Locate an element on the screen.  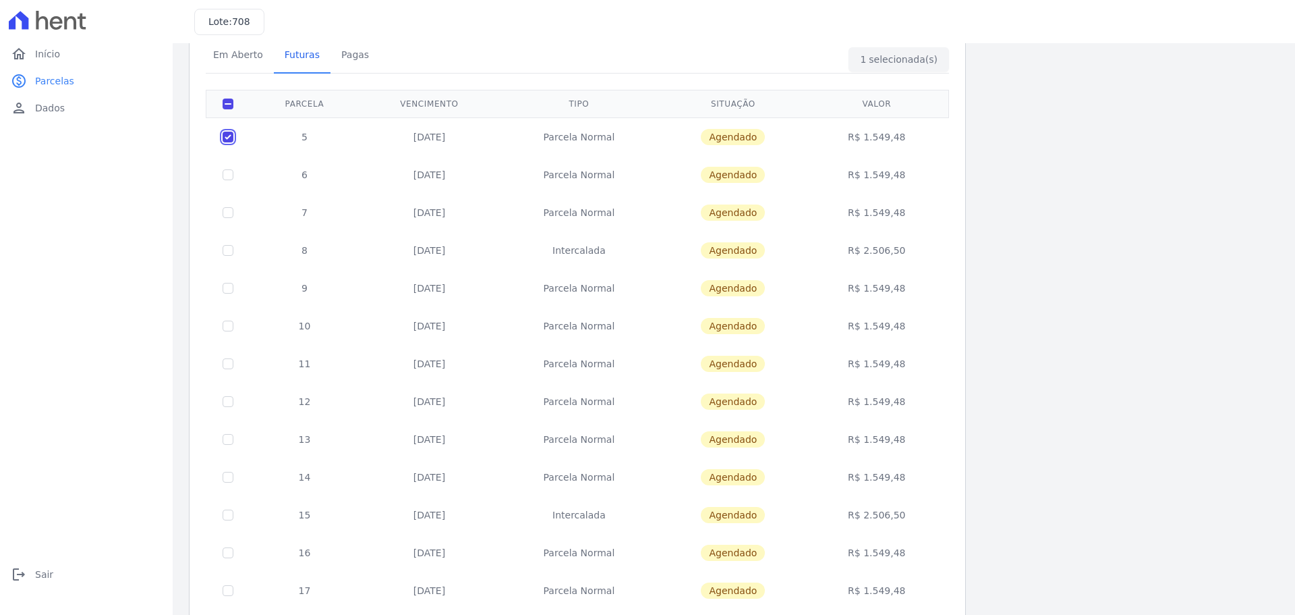
th: Valor is located at coordinates (877, 103).